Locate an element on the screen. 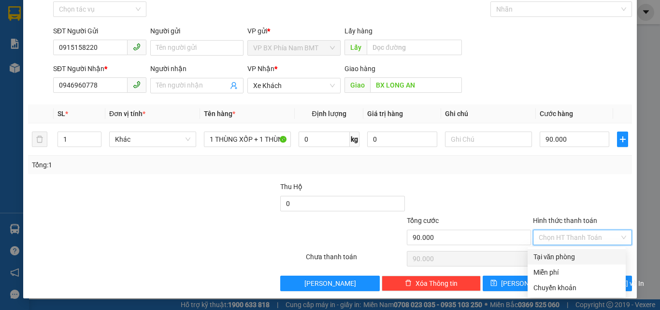 This screenshot has width=660, height=310. div: Người gửi is located at coordinates (197, 31).